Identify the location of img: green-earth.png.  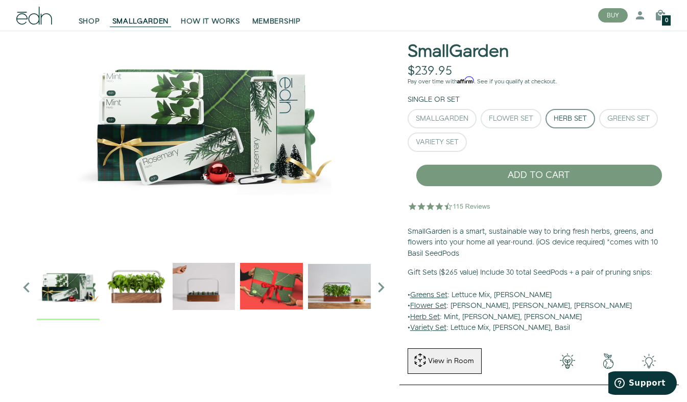
(609, 361).